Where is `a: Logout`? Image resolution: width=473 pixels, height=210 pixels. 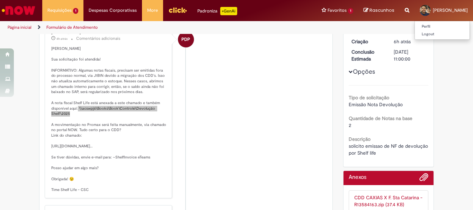
a: Logout is located at coordinates (442, 34).